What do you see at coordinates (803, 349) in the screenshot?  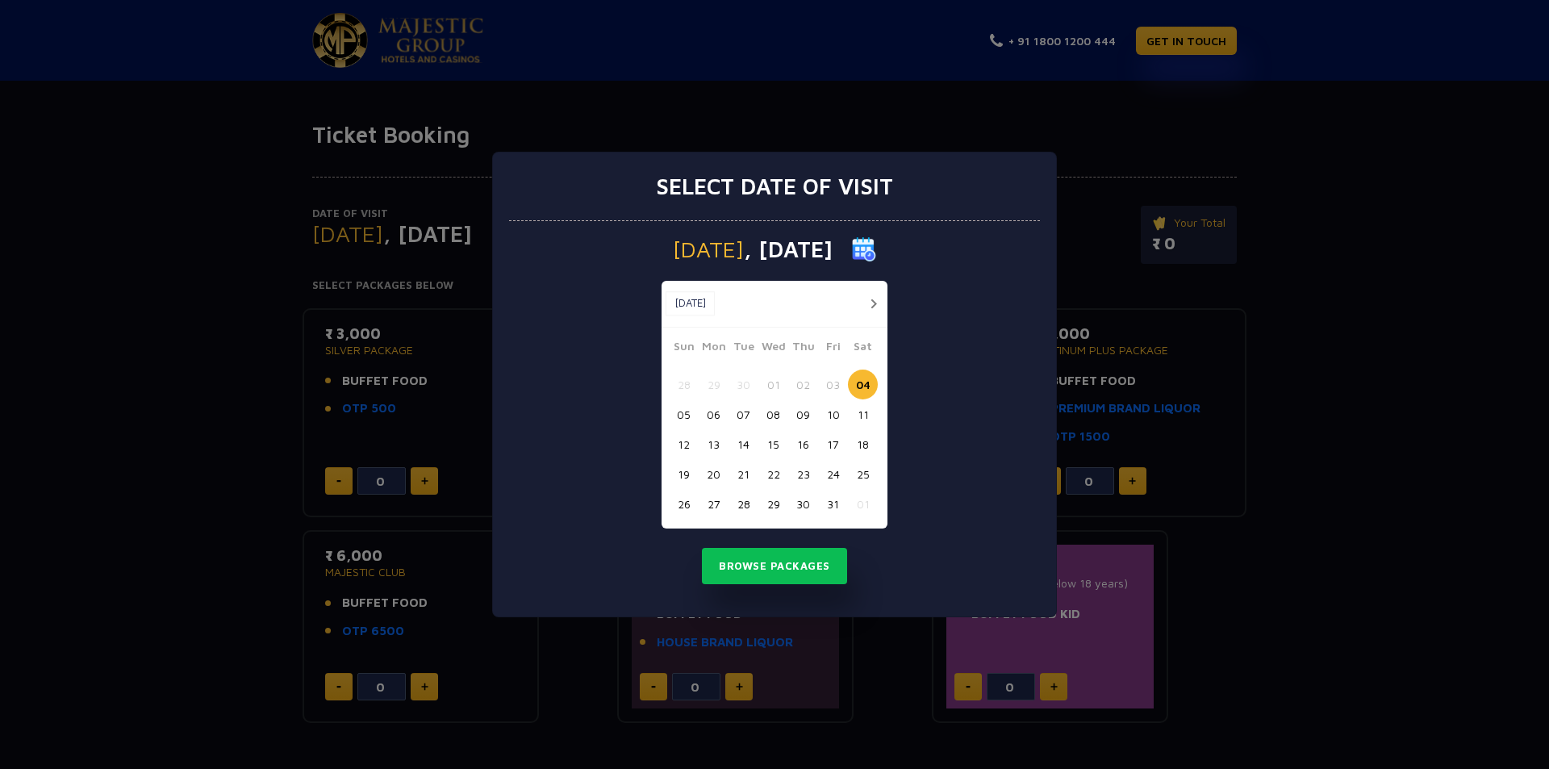 I see `span: Thu` at bounding box center [803, 349].